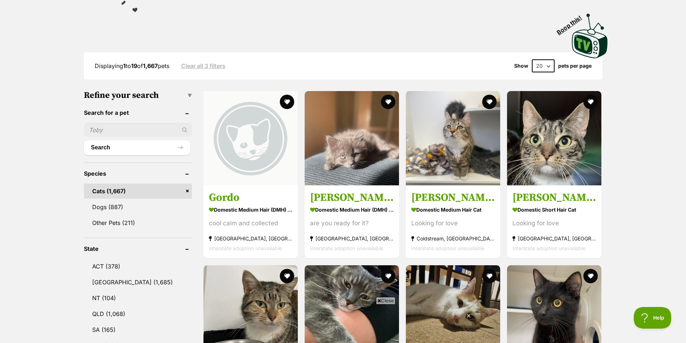 This screenshot has height=343, width=686. I want to click on img: Karren - Domestic Short Hair Cat, so click(554, 138).